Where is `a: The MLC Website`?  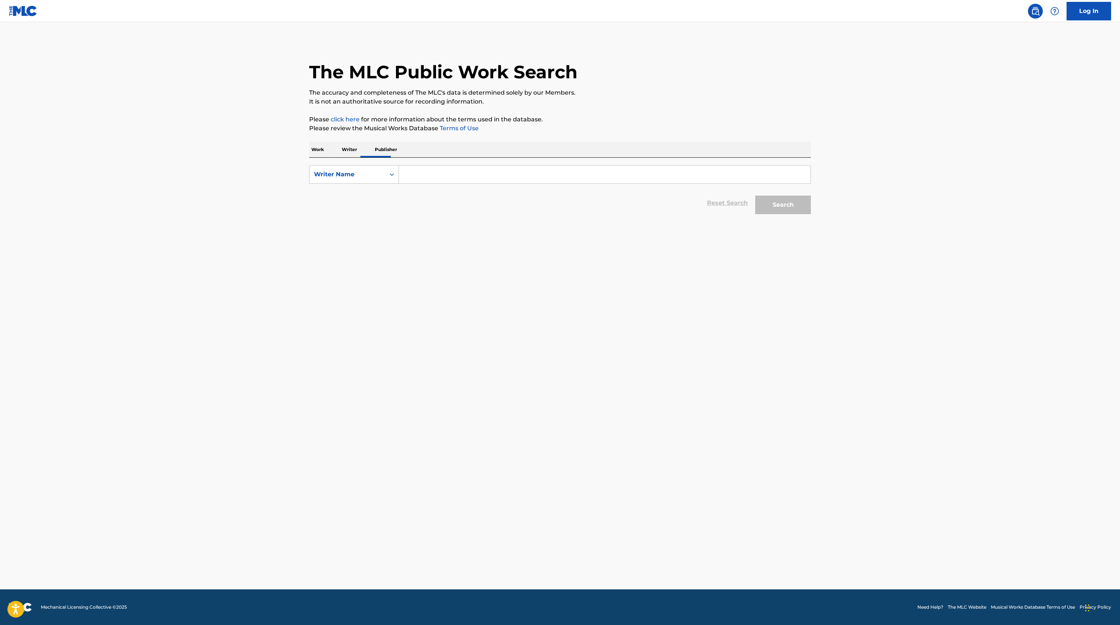
a: The MLC Website is located at coordinates (967, 607).